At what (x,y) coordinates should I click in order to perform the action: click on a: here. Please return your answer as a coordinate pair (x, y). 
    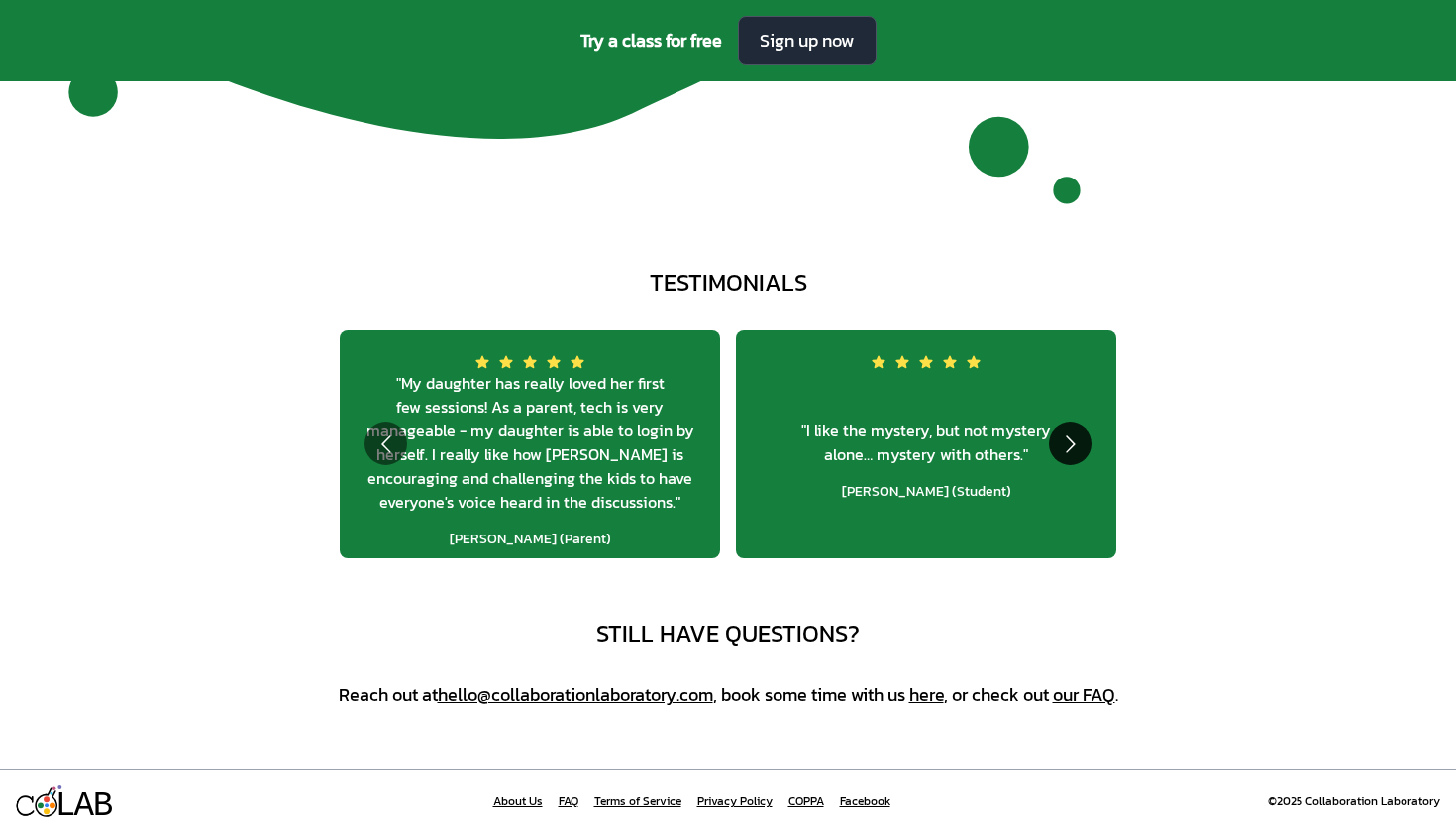
    Looking at the image, I should click on (926, 694).